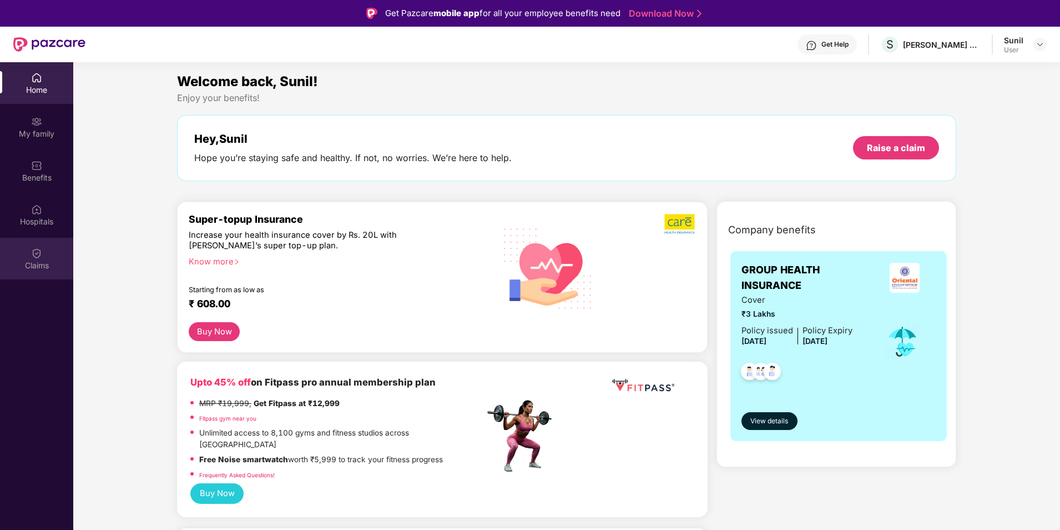  Describe the element at coordinates (808, 278) in the screenshot. I see `span: GROUP HEALTH INSURANCE` at that location.